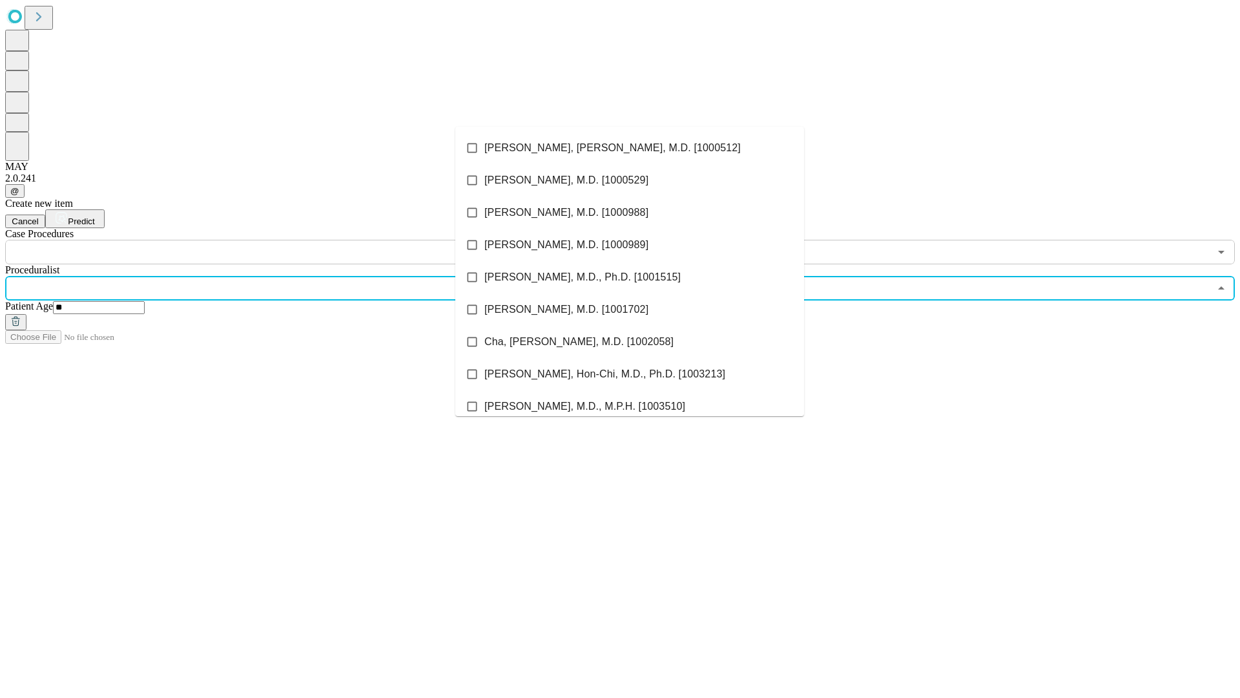 The image size is (1240, 698). What do you see at coordinates (75, 218) in the screenshot?
I see `button: Predict` at bounding box center [75, 218].